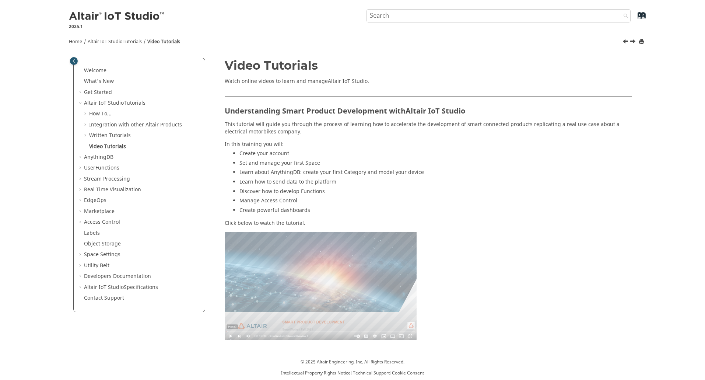 The width and height of the screenshot is (705, 380). Describe the element at coordinates (81, 276) in the screenshot. I see `span: Expand Developers Documentation` at that location.